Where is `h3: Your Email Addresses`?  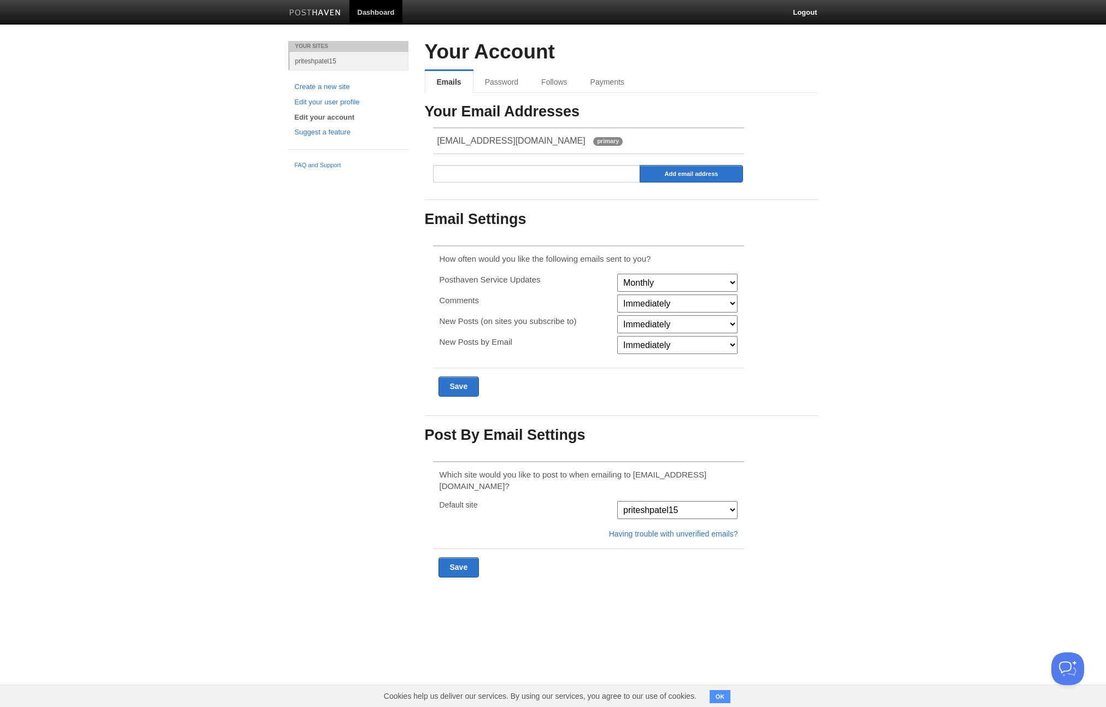 h3: Your Email Addresses is located at coordinates (621, 112).